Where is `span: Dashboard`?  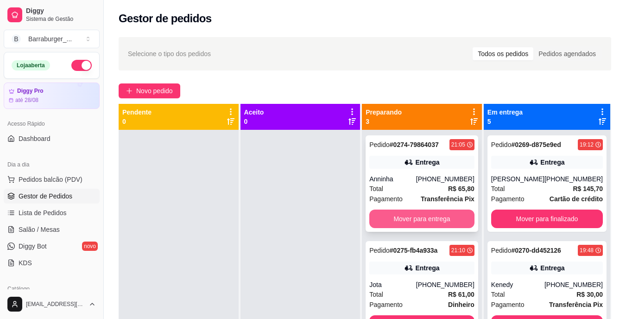
span: Dashboard is located at coordinates (34, 139).